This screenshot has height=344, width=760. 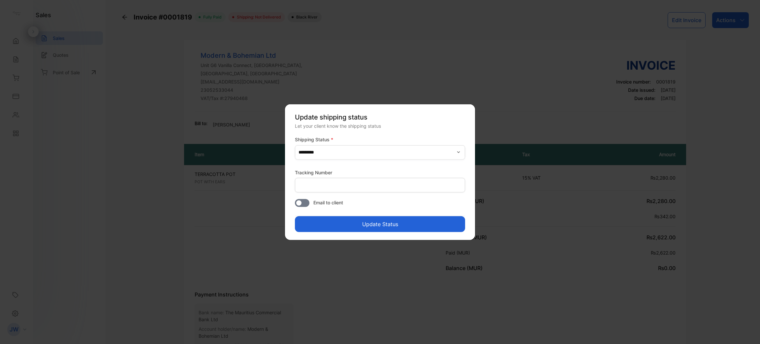 I want to click on div: Let your client know the shipping status, so click(x=380, y=126).